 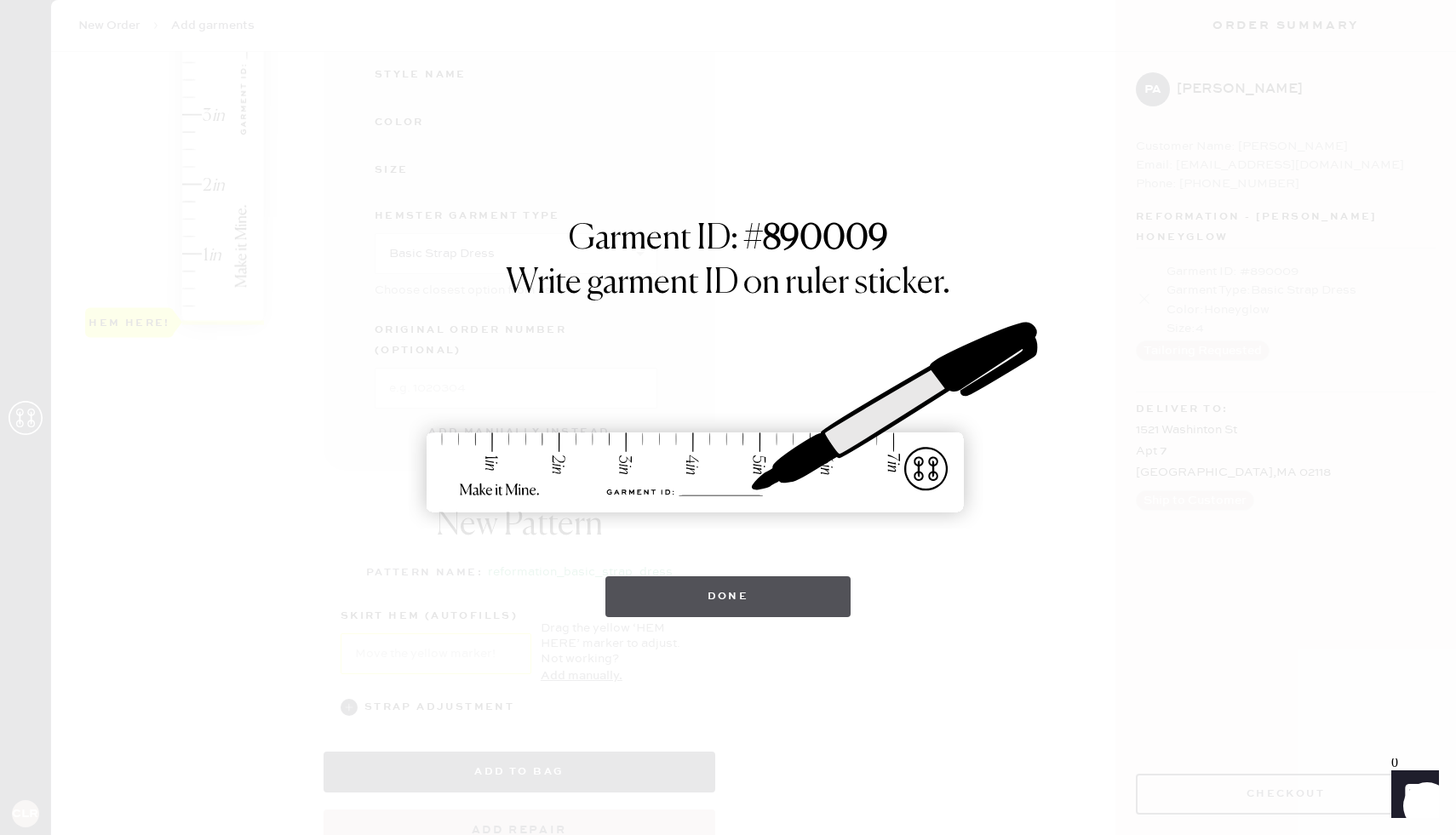 What do you see at coordinates (728, 418) in the screenshot?
I see `img: ruler-sticker-sharpie.svg` at bounding box center [728, 418].